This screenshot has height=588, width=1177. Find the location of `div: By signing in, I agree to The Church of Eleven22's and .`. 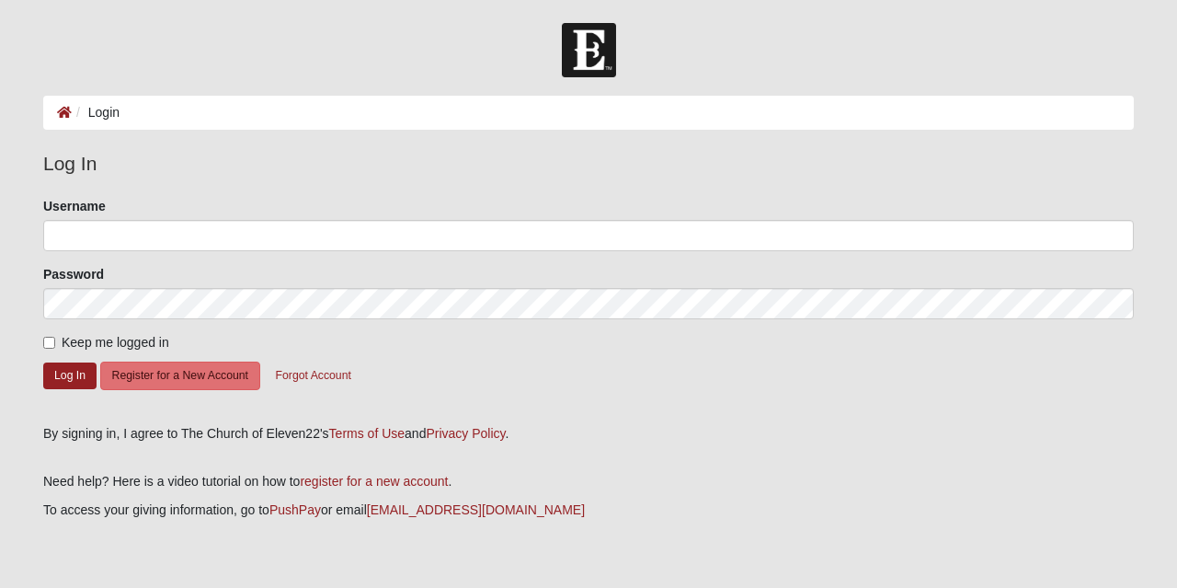

div: By signing in, I agree to The Church of Eleven22's and . is located at coordinates (589, 433).